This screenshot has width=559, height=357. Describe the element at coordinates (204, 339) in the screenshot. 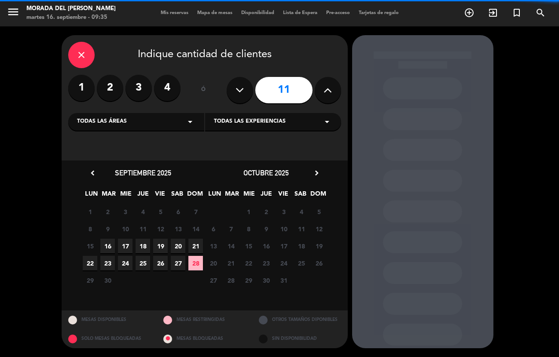

I see `div: MESAS BLOQUEADAS` at that location.